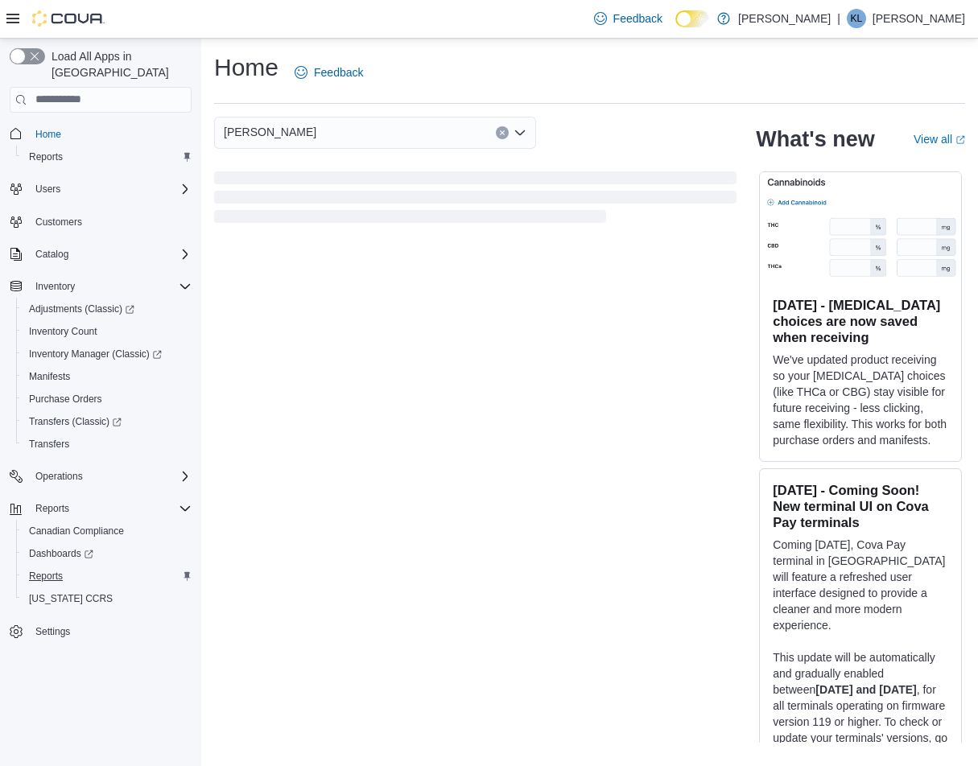  Describe the element at coordinates (502, 133) in the screenshot. I see `button: Clear input` at that location.